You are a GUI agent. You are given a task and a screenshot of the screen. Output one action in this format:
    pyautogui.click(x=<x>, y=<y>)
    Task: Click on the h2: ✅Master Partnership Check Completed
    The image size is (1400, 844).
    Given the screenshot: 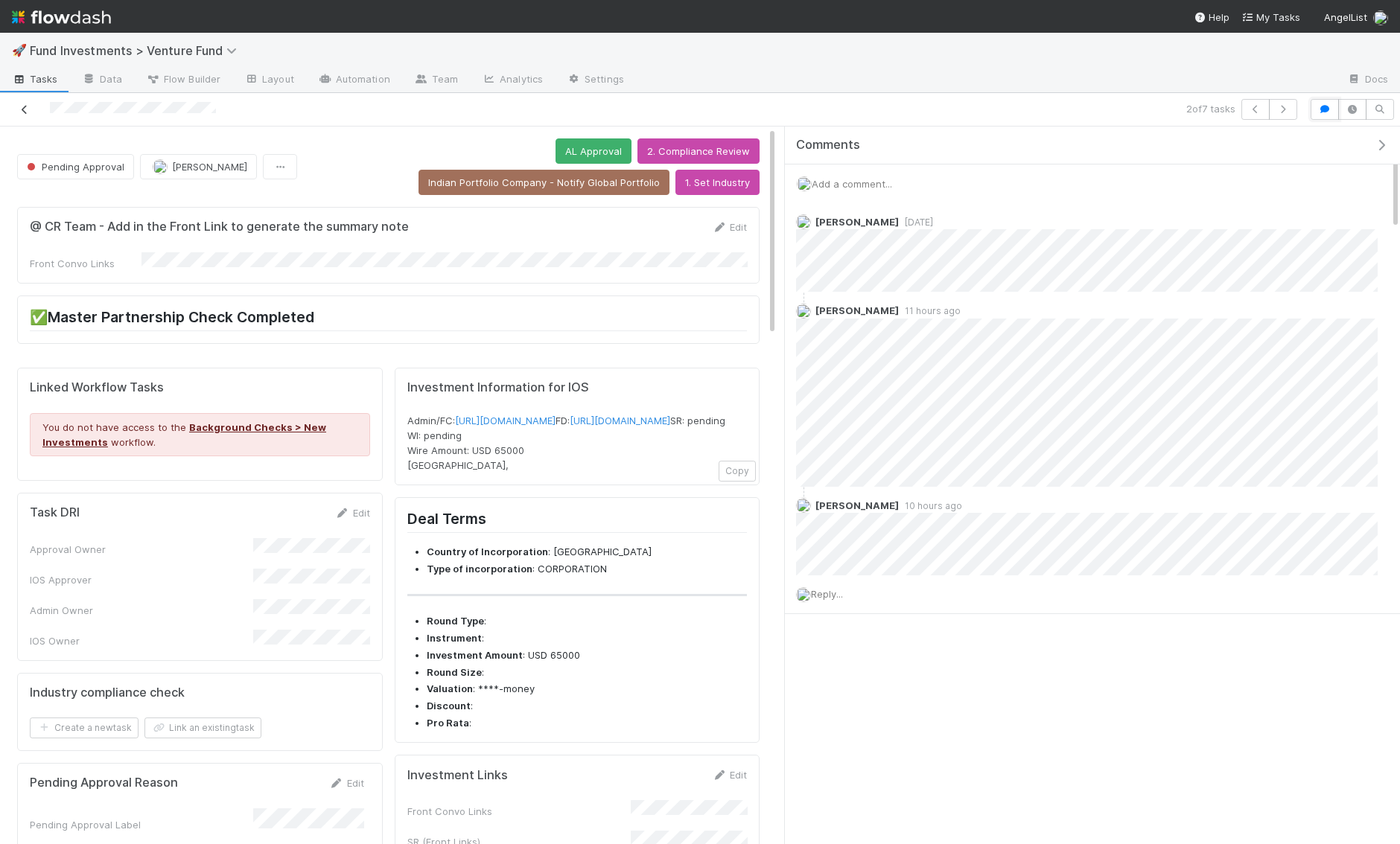 What is the action you would take?
    pyautogui.click(x=388, y=320)
    